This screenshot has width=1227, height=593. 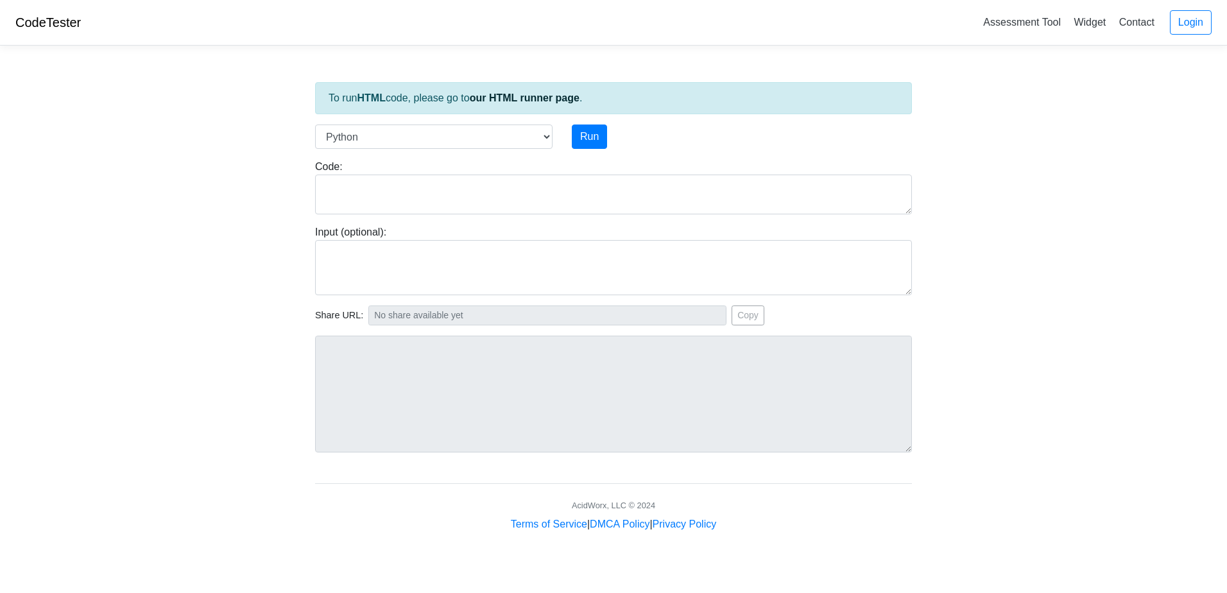 What do you see at coordinates (524, 98) in the screenshot?
I see `a: our HTML runner page` at bounding box center [524, 98].